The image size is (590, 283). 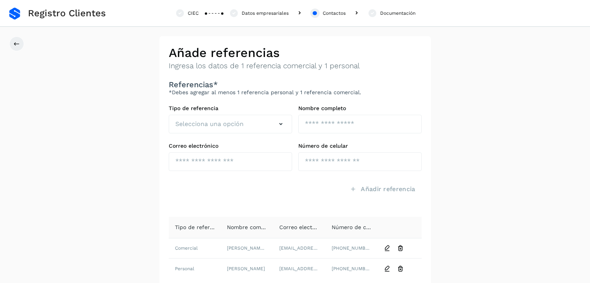 What do you see at coordinates (388, 189) in the screenshot?
I see `span: Añadir referencia` at bounding box center [388, 189].